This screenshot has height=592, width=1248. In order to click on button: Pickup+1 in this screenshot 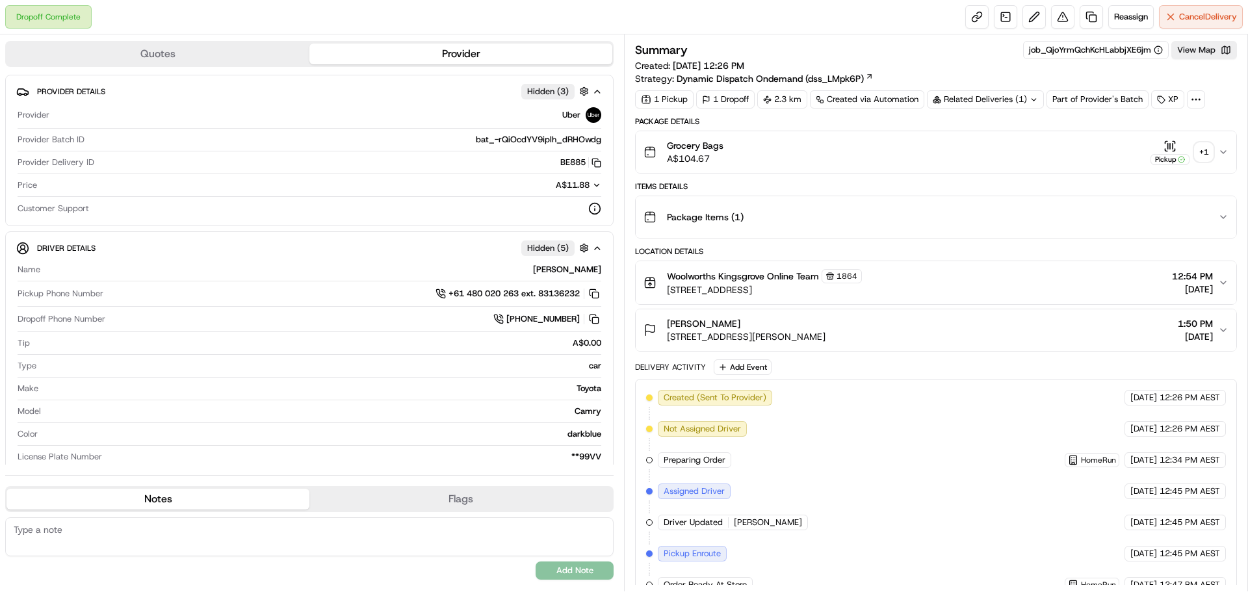, I will do `click(1182, 152)`.